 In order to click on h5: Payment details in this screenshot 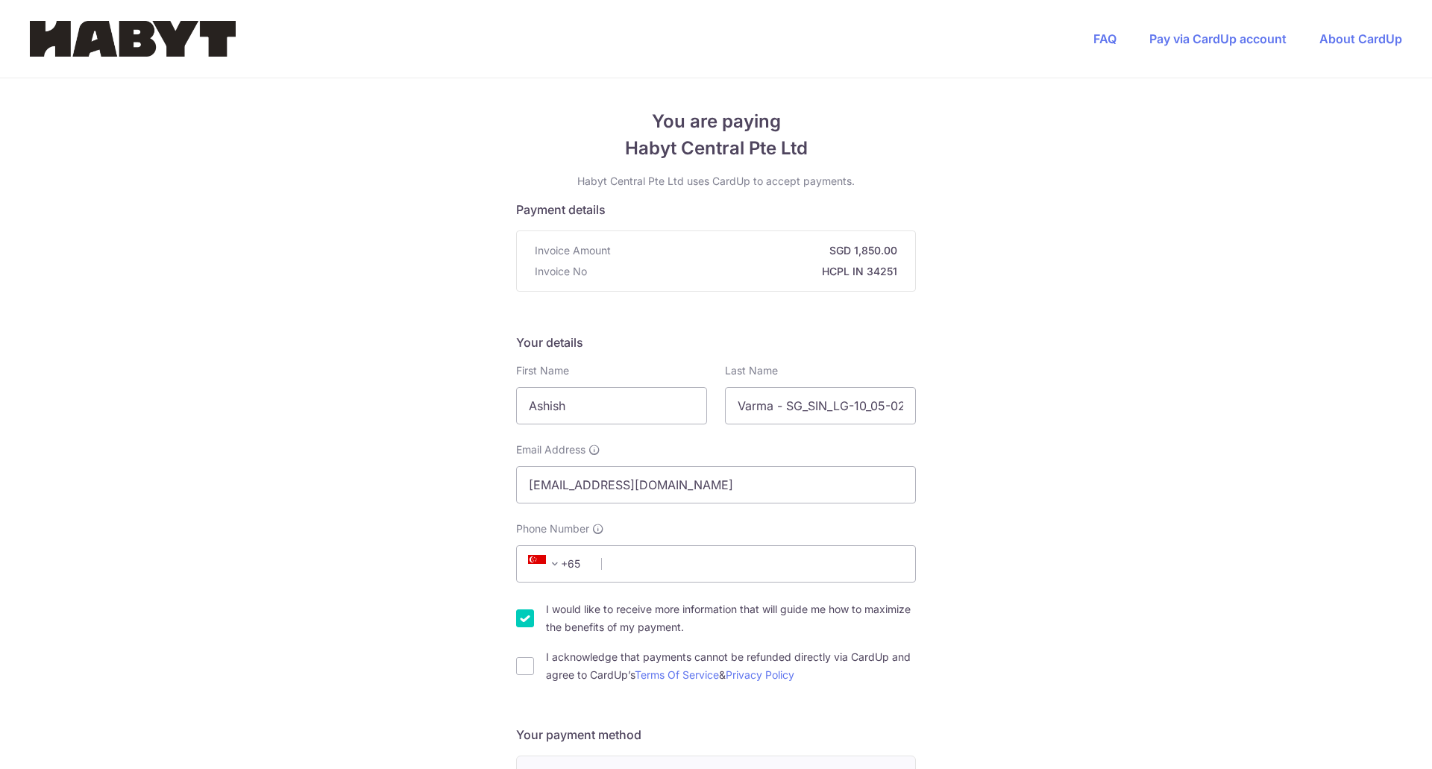, I will do `click(716, 210)`.